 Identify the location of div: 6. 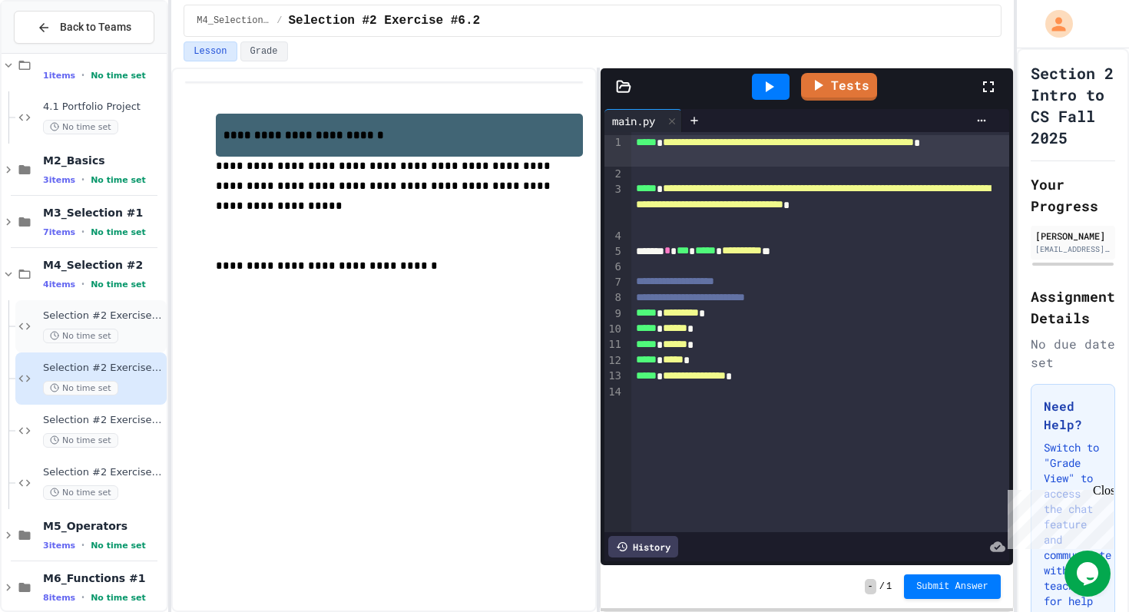
(614, 267).